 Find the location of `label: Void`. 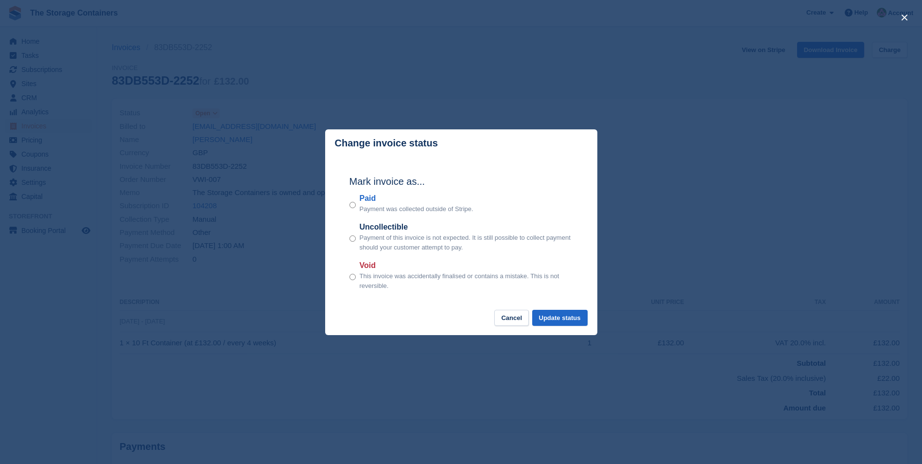

label: Void is located at coordinates (466, 265).